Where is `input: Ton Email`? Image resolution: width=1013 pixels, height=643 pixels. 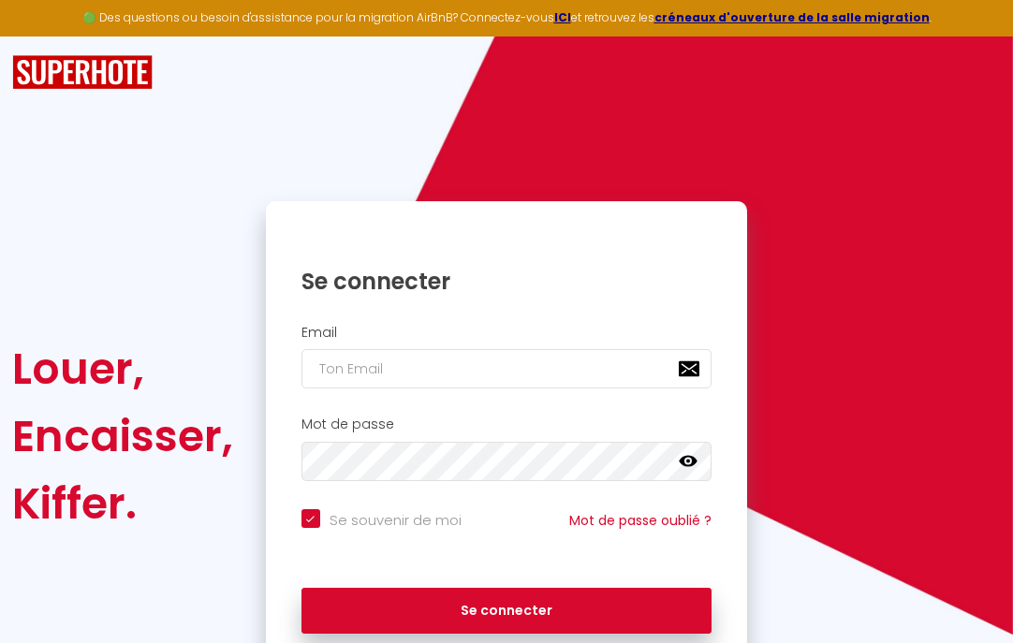 input: Ton Email is located at coordinates (507, 369).